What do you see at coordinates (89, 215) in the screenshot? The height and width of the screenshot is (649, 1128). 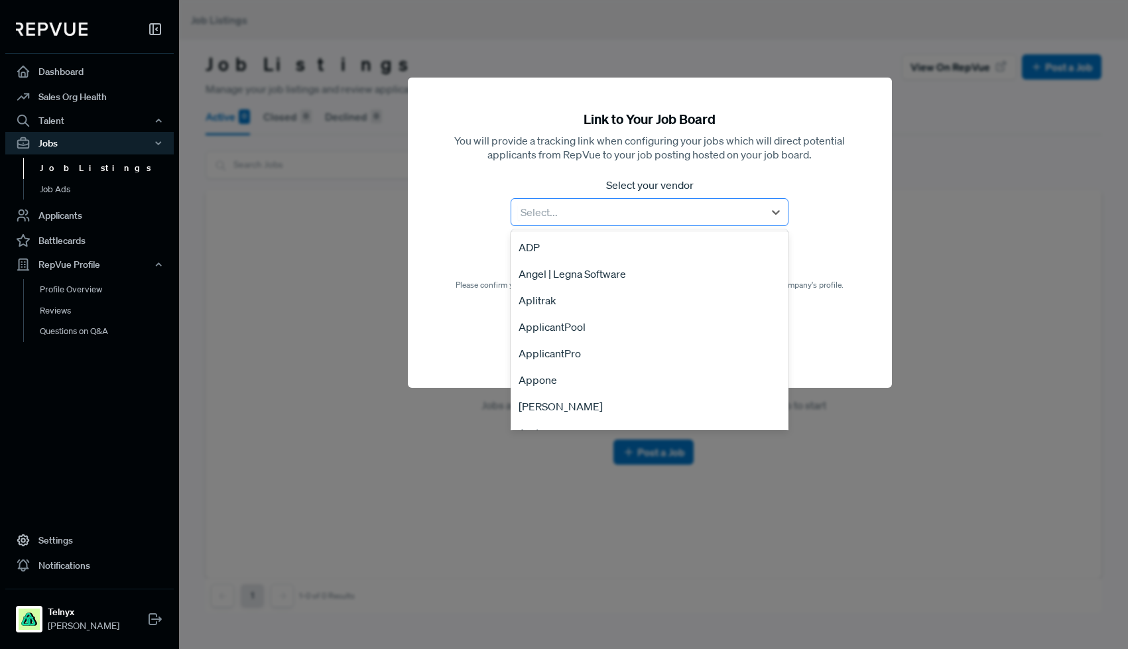 I see `a: Applicants` at bounding box center [89, 215].